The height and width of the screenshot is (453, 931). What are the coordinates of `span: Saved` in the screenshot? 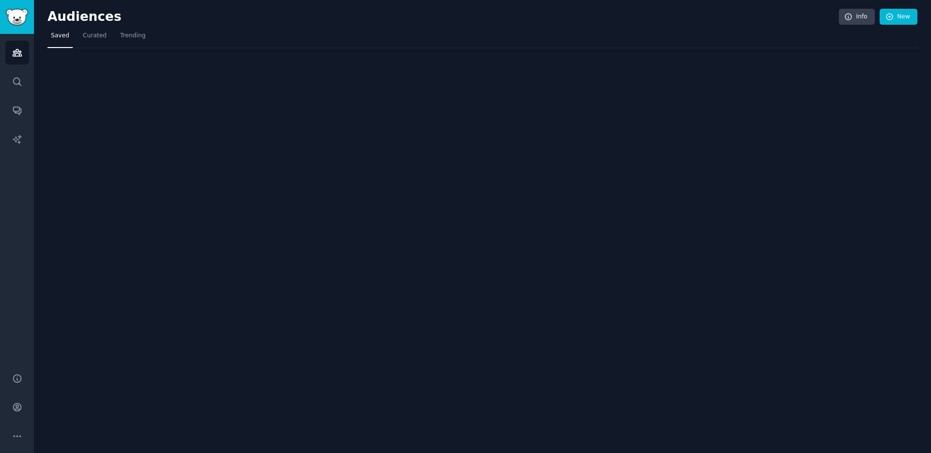 It's located at (60, 36).